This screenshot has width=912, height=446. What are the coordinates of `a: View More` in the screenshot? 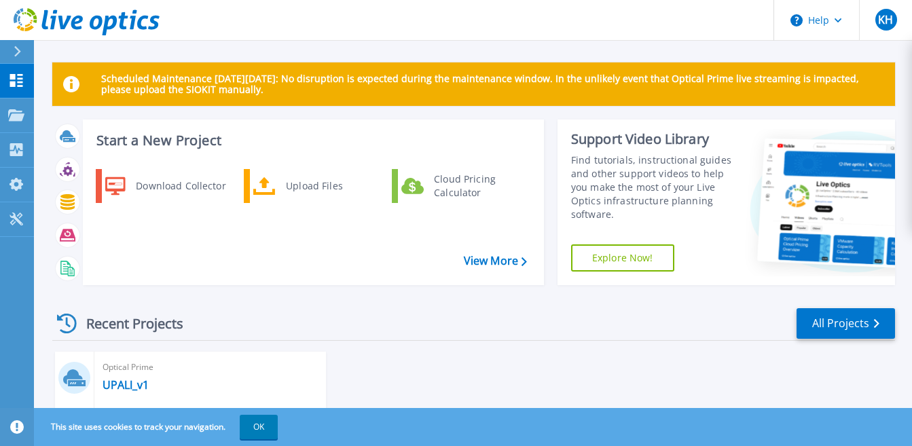 It's located at (495, 261).